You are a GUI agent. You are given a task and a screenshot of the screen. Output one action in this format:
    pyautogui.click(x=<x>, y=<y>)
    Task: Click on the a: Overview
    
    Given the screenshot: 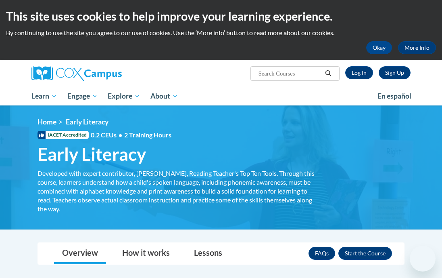 What is the action you would take?
    pyautogui.click(x=80, y=253)
    